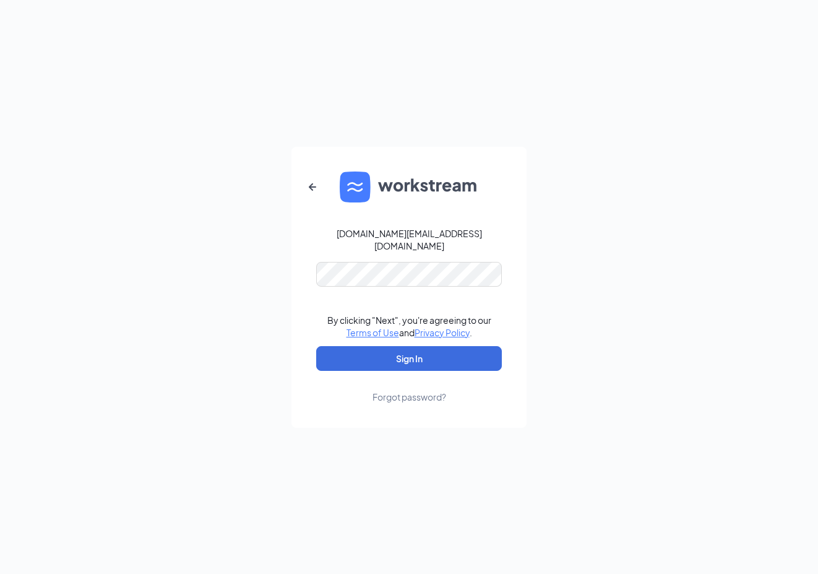 Image resolution: width=818 pixels, height=574 pixels. Describe the element at coordinates (409, 358) in the screenshot. I see `button: Sign In` at that location.